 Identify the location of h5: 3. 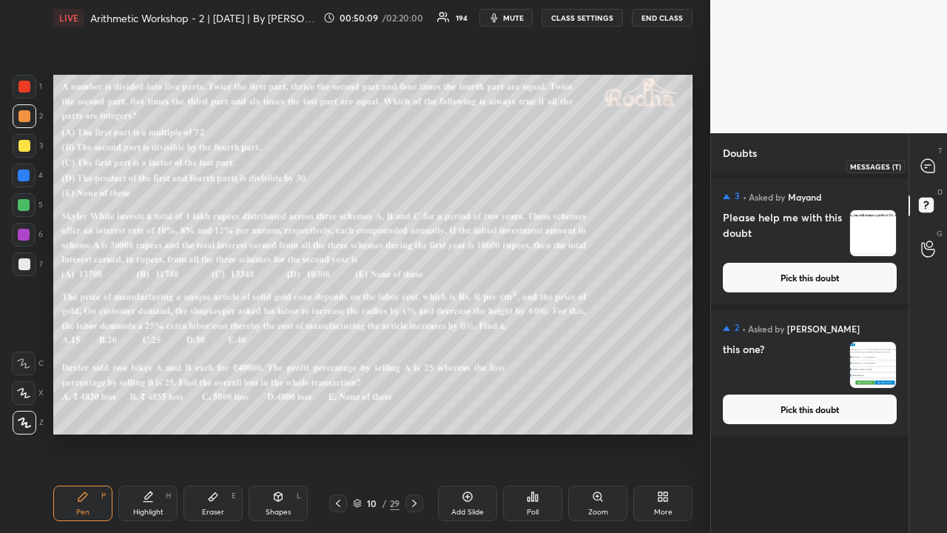
(737, 196).